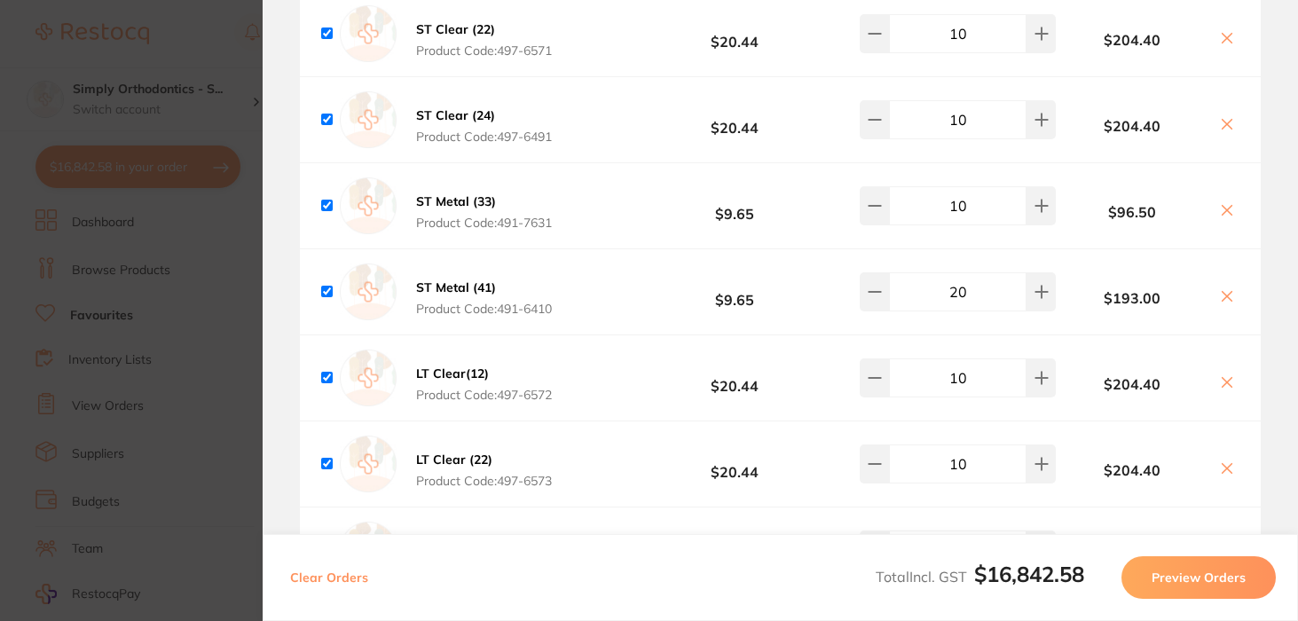 The width and height of the screenshot is (1298, 621). I want to click on b: $193.00, so click(1131, 298).